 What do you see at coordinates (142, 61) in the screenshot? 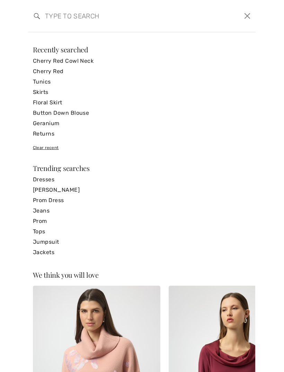
I see `a: Cherry Red Cowl Neck` at bounding box center [142, 61].